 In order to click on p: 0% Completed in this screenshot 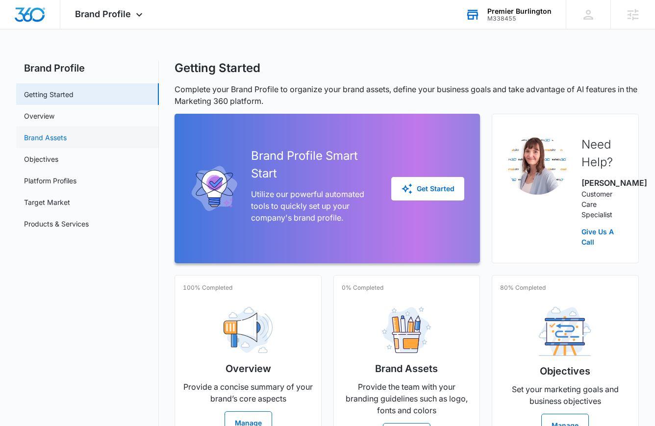, I will do `click(362, 288)`.